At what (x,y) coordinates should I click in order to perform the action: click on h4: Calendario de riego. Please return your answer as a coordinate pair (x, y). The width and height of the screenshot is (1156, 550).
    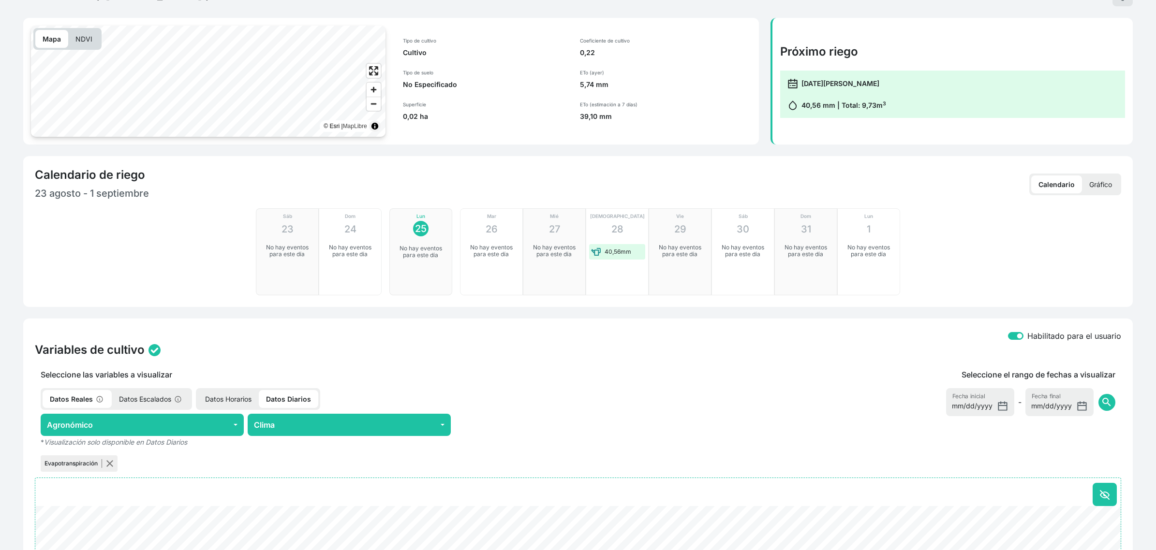
    Looking at the image, I should click on (90, 175).